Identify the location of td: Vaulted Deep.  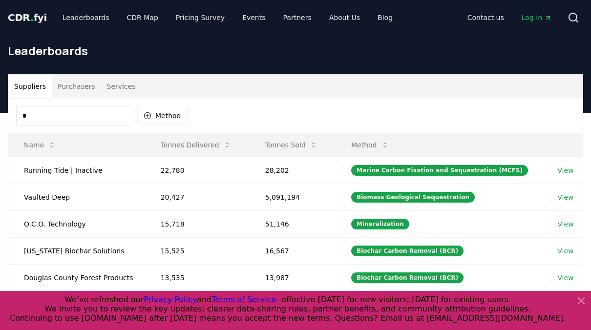
(77, 197).